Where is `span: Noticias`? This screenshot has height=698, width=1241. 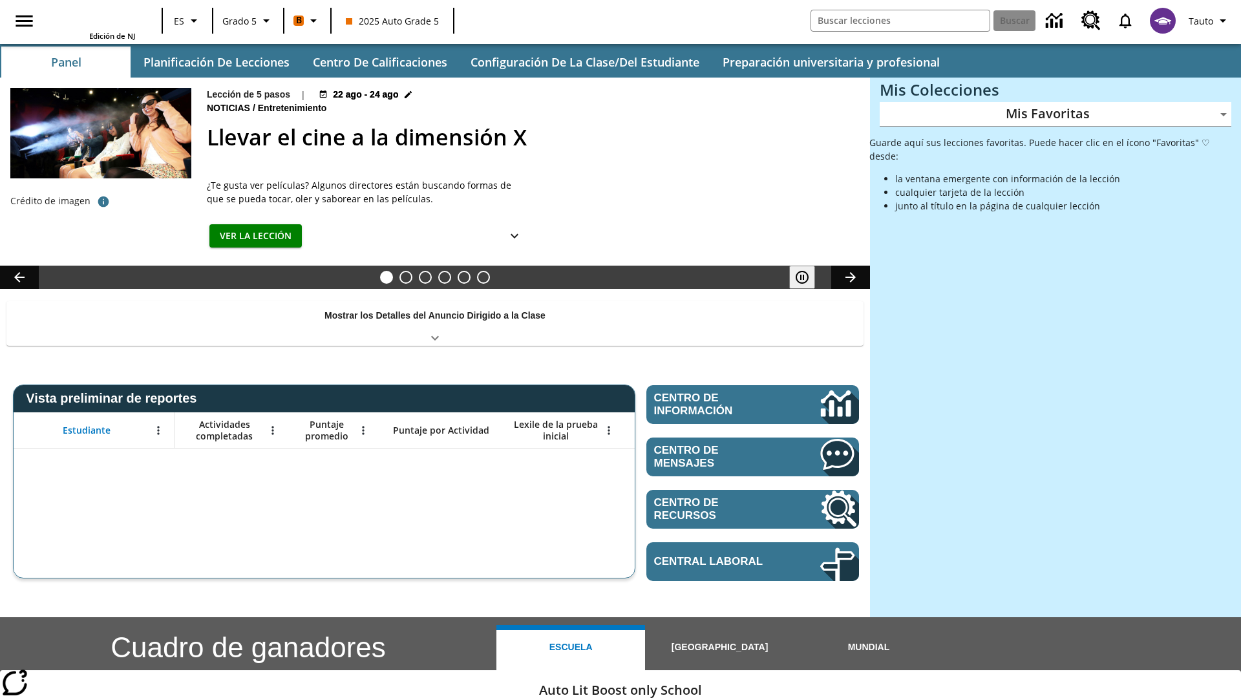
span: Noticias is located at coordinates (229, 109).